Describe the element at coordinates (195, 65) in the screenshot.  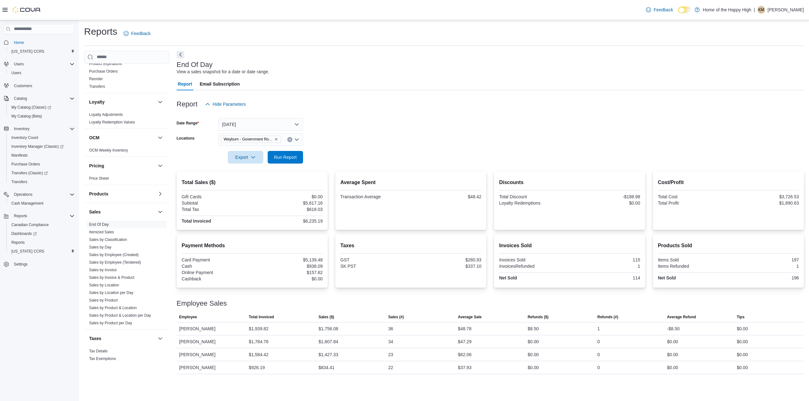
I see `h3: End Of Day` at that location.